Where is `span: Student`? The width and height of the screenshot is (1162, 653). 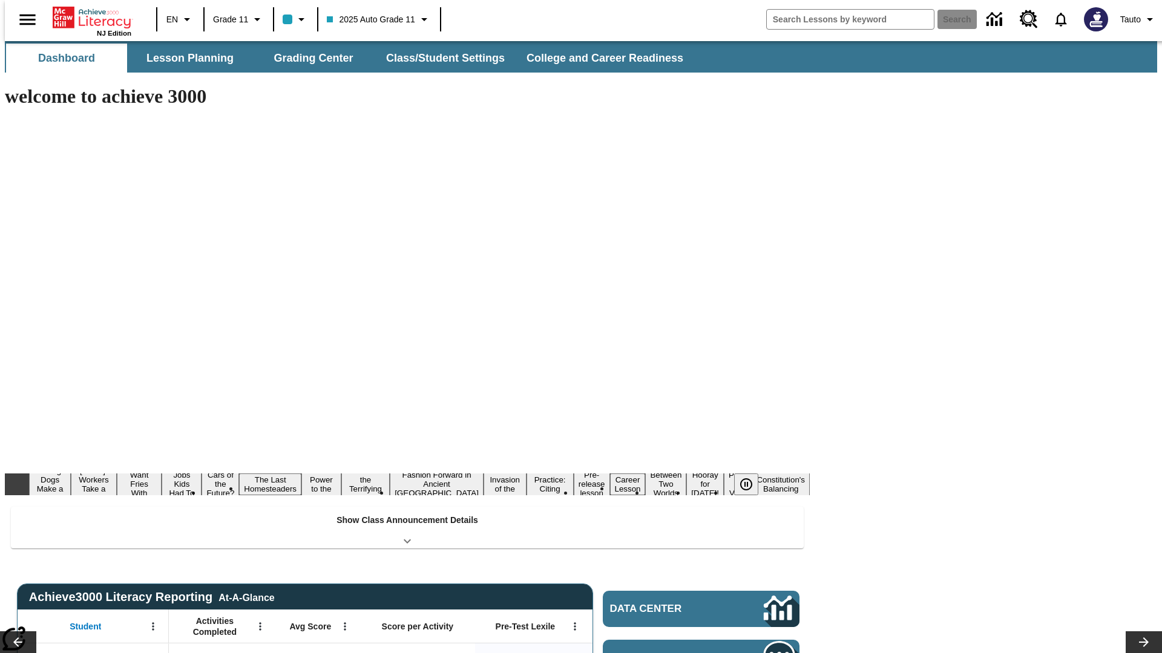 span: Student is located at coordinates (85, 627).